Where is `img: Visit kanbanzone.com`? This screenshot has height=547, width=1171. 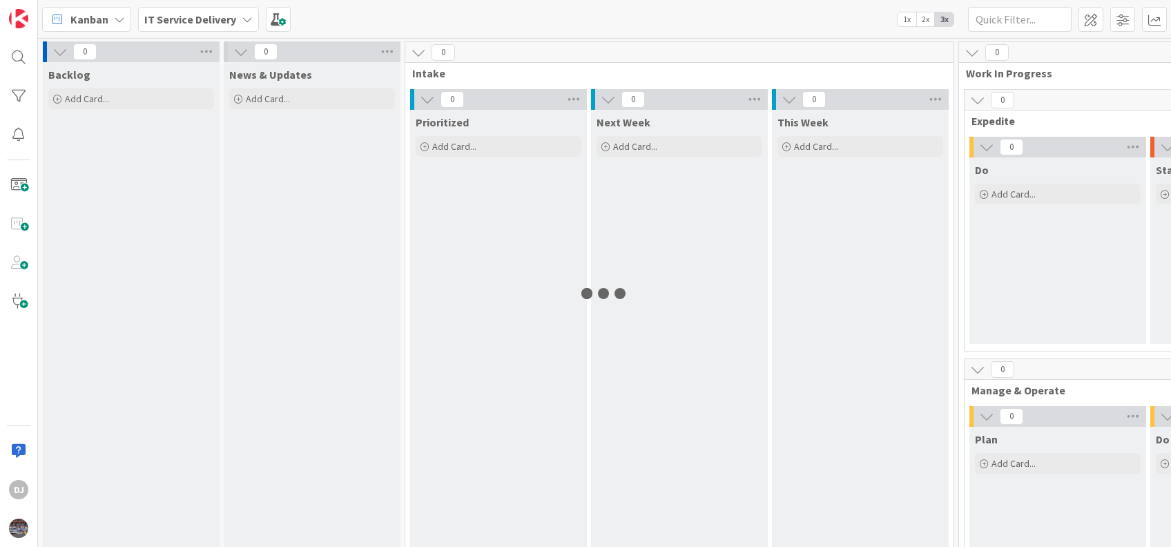
img: Visit kanbanzone.com is located at coordinates (19, 19).